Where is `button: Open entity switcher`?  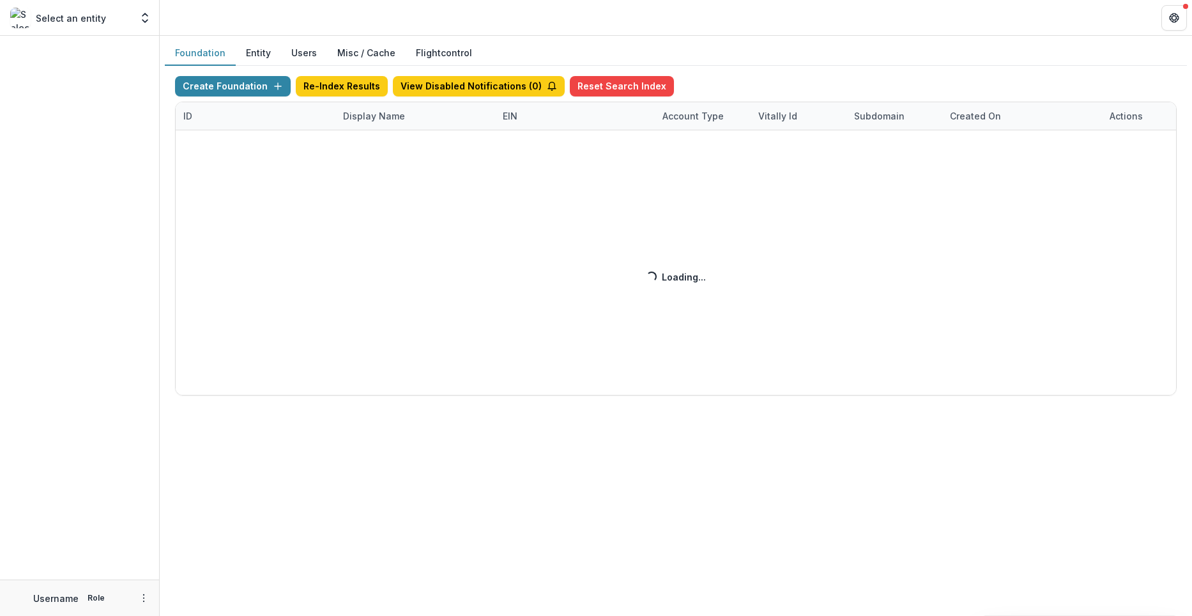 button: Open entity switcher is located at coordinates (145, 18).